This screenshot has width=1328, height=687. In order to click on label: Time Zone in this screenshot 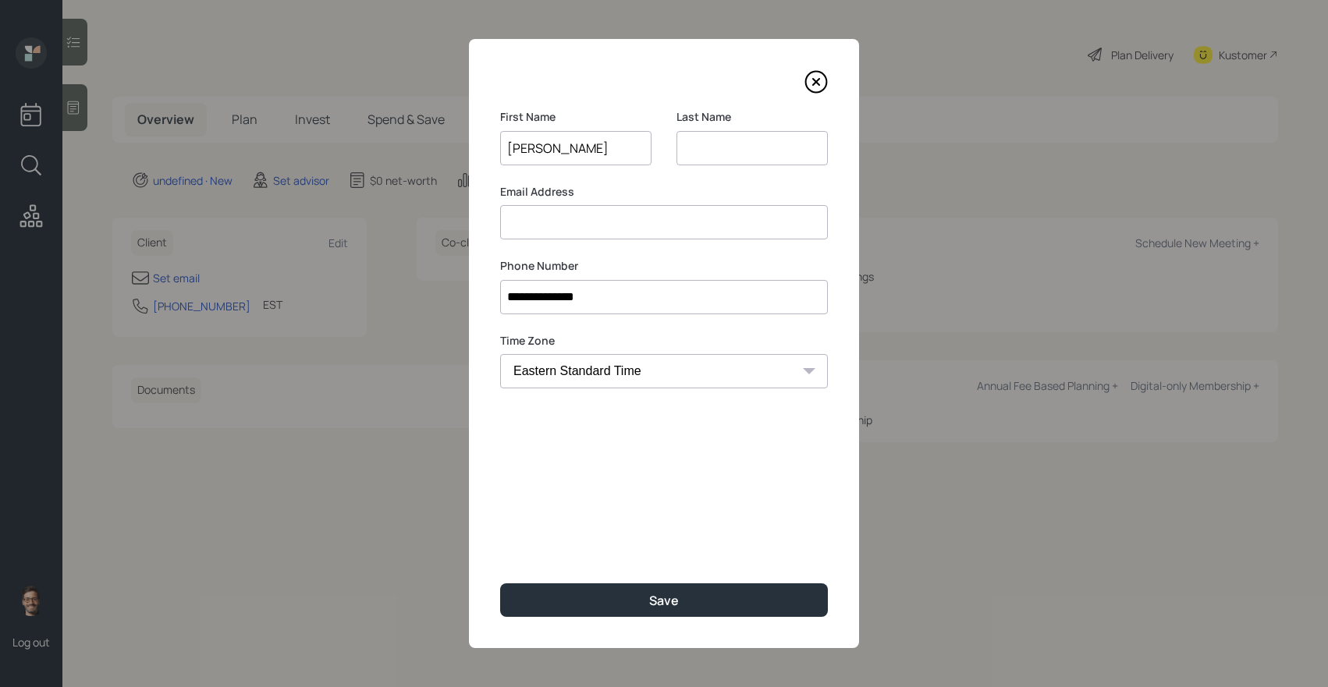, I will do `click(664, 341)`.